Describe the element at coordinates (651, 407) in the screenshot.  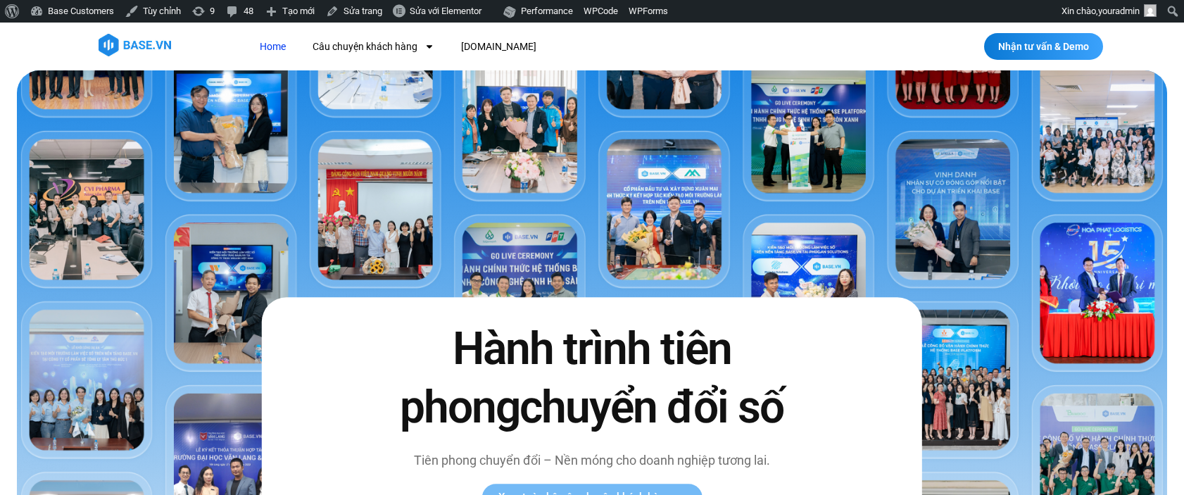
I see `span: chuyển đổi số` at that location.